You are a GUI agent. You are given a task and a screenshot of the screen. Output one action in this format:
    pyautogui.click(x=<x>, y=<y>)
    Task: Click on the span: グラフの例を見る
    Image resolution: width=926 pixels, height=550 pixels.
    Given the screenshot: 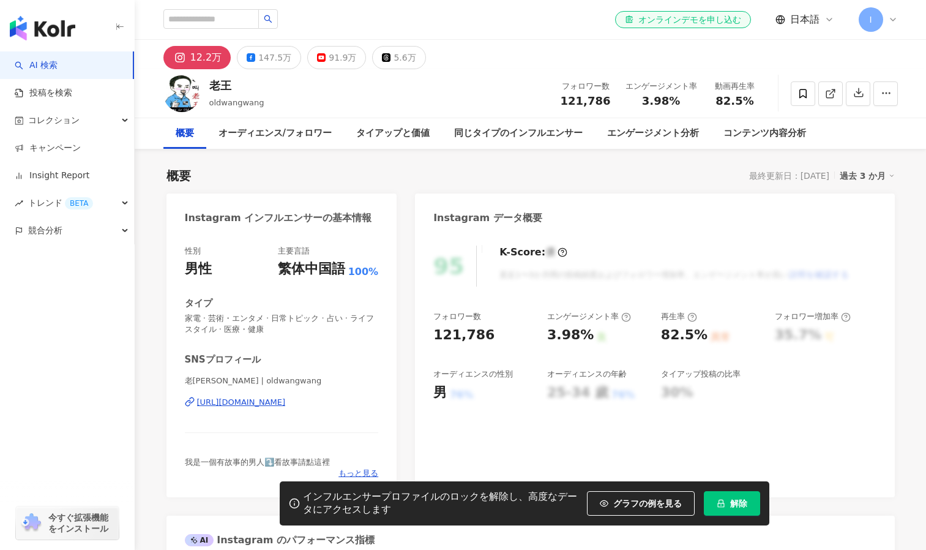 What is the action you would take?
    pyautogui.click(x=648, y=503)
    